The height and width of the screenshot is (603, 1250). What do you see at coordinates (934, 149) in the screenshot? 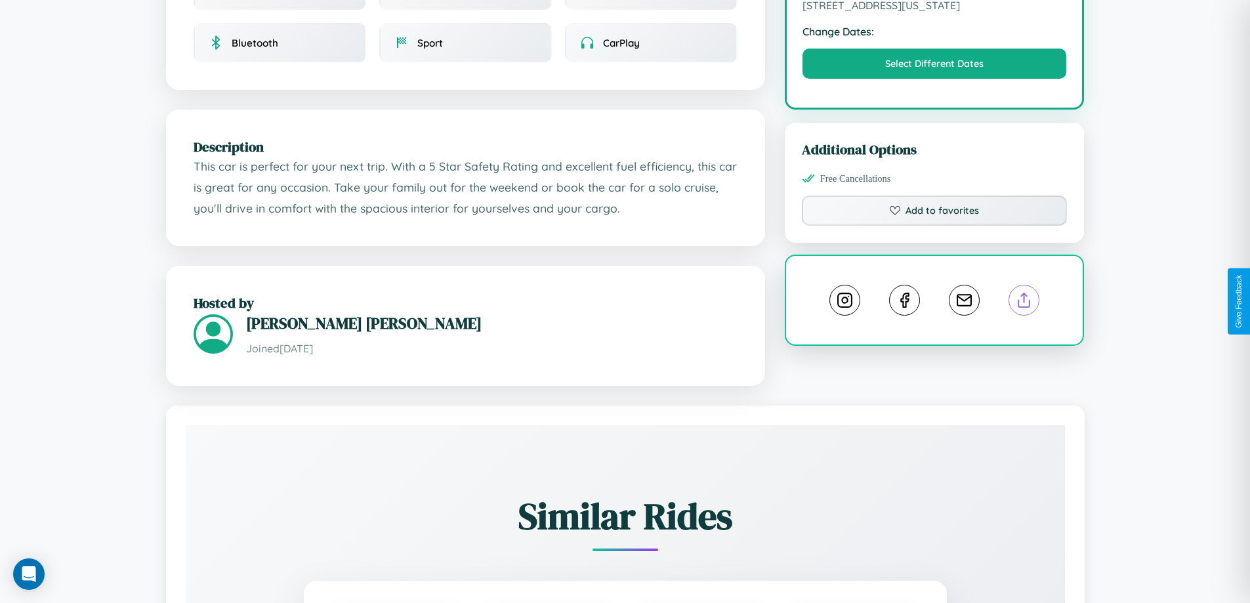
I see `h3: Additional Options` at bounding box center [934, 149].